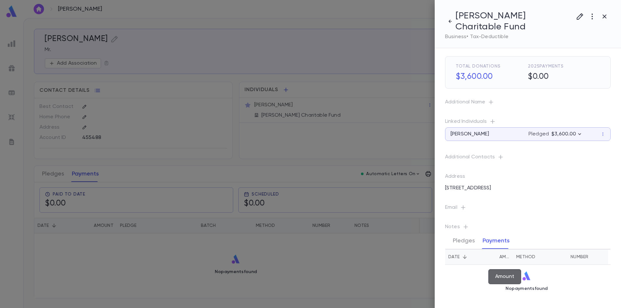 The width and height of the screenshot is (621, 308). What do you see at coordinates (526, 289) in the screenshot?
I see `p: No payments found` at bounding box center [526, 289].